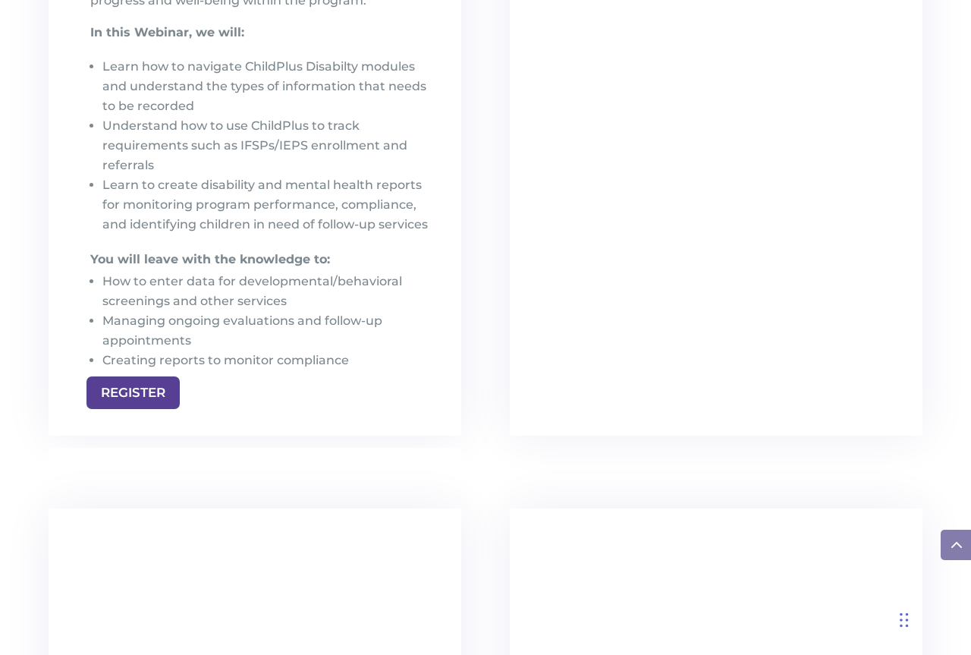 The image size is (971, 655). What do you see at coordinates (266, 331) in the screenshot?
I see `li: Managing ongoing evaluations and follow-up appointments` at bounding box center [266, 331].